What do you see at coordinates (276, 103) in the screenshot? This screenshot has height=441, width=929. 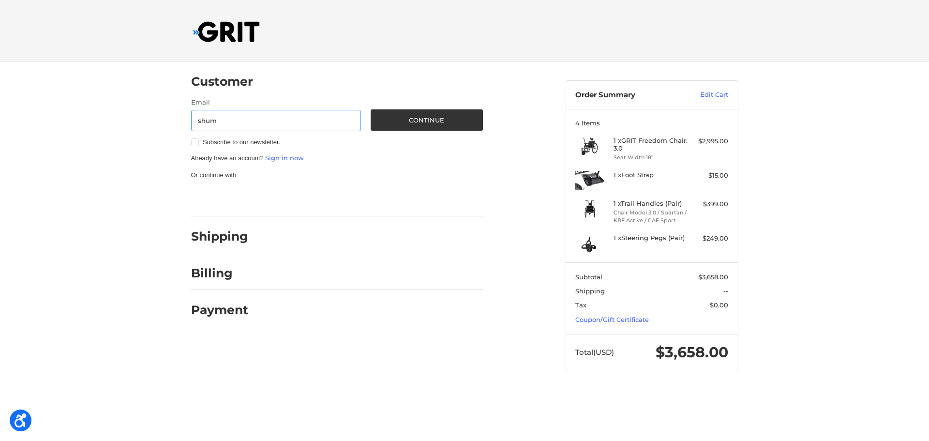 I see `label: Email` at bounding box center [276, 103].